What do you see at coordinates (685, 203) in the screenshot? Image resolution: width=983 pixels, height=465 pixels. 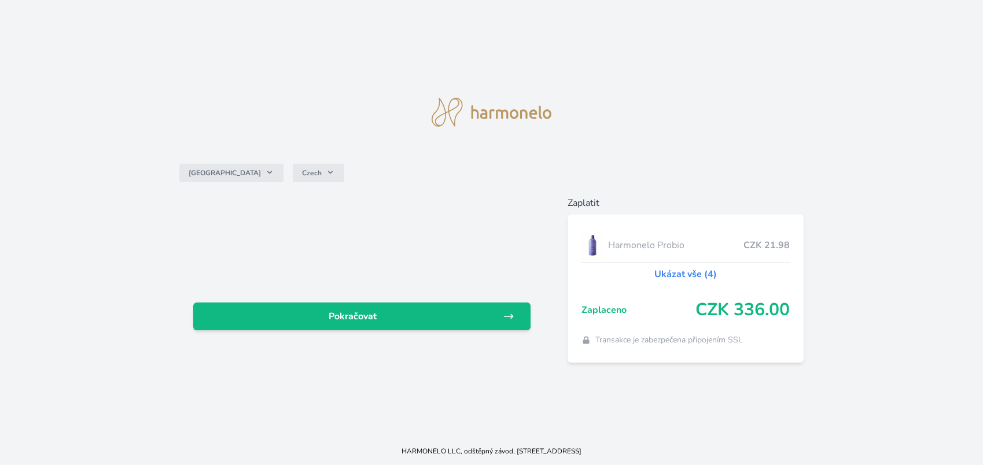 I see `h6: Zaplatit` at bounding box center [685, 203].